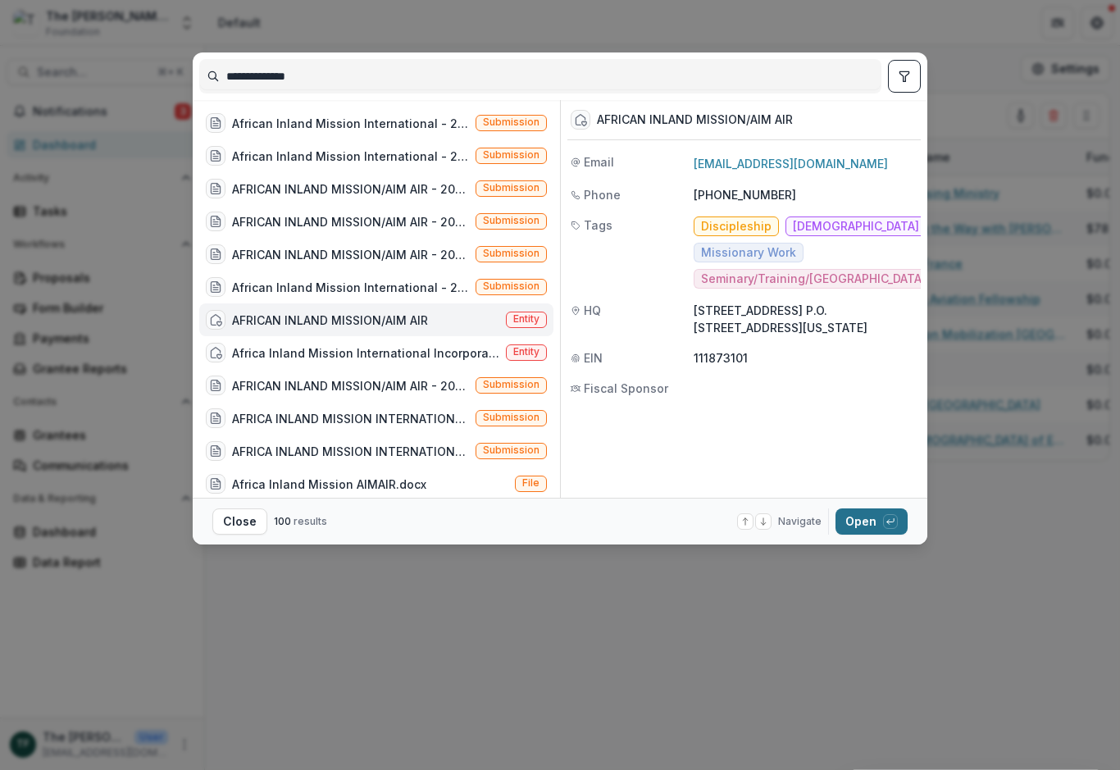  I want to click on span: Email, so click(598, 161).